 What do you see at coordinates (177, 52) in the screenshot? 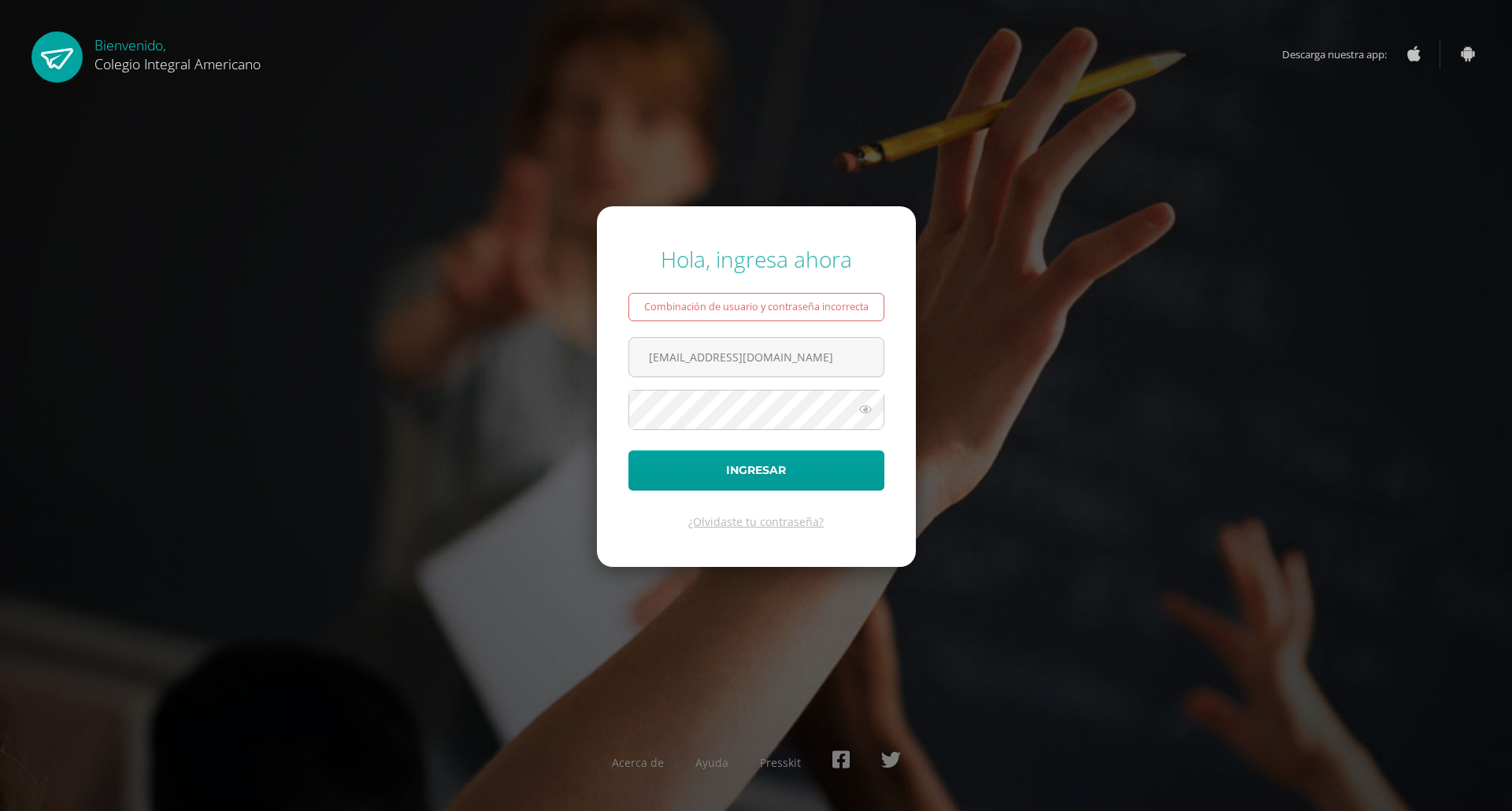
I see `div: Bienvenido,` at bounding box center [177, 52].